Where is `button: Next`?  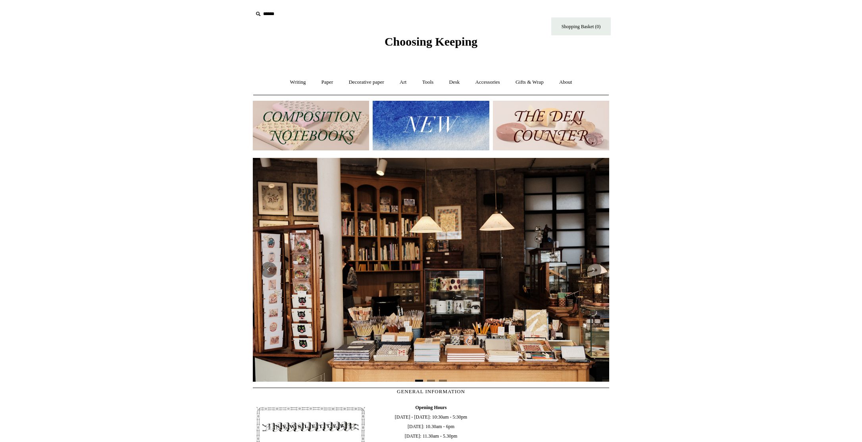 button: Next is located at coordinates (593, 270).